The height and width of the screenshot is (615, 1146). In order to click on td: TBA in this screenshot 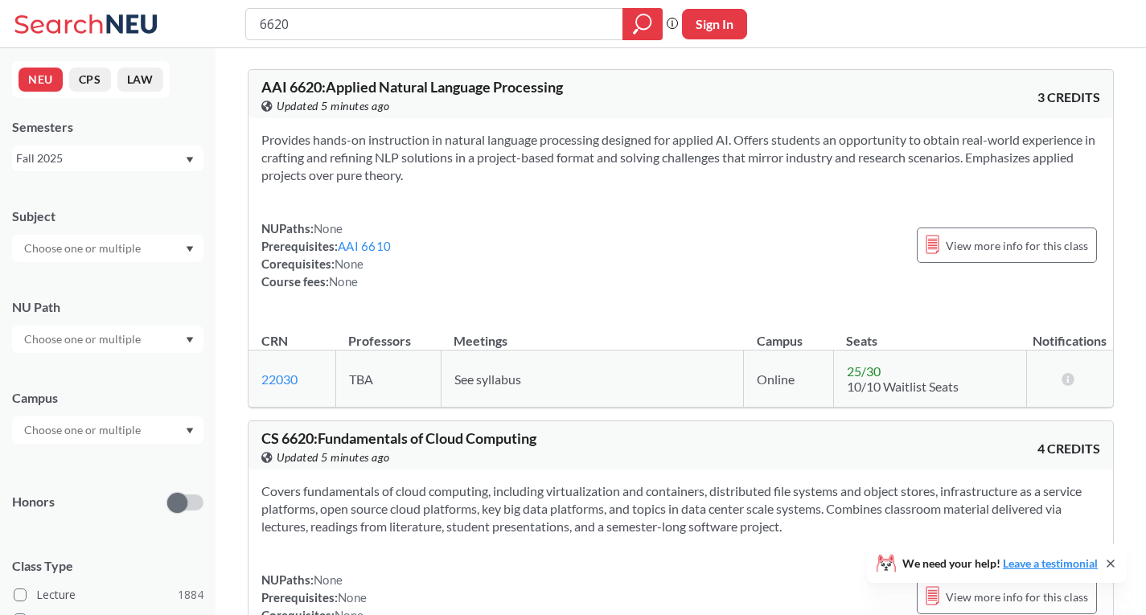, I will do `click(388, 379)`.